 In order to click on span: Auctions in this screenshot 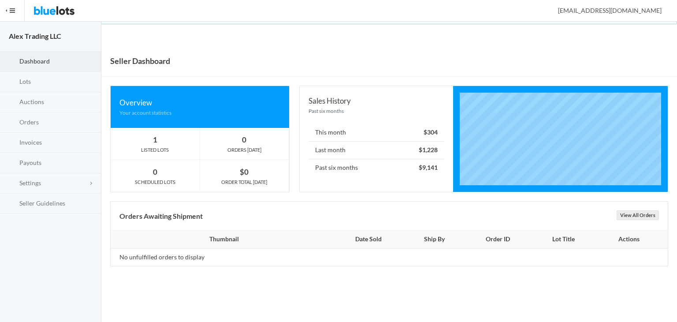, I will do `click(32, 101)`.